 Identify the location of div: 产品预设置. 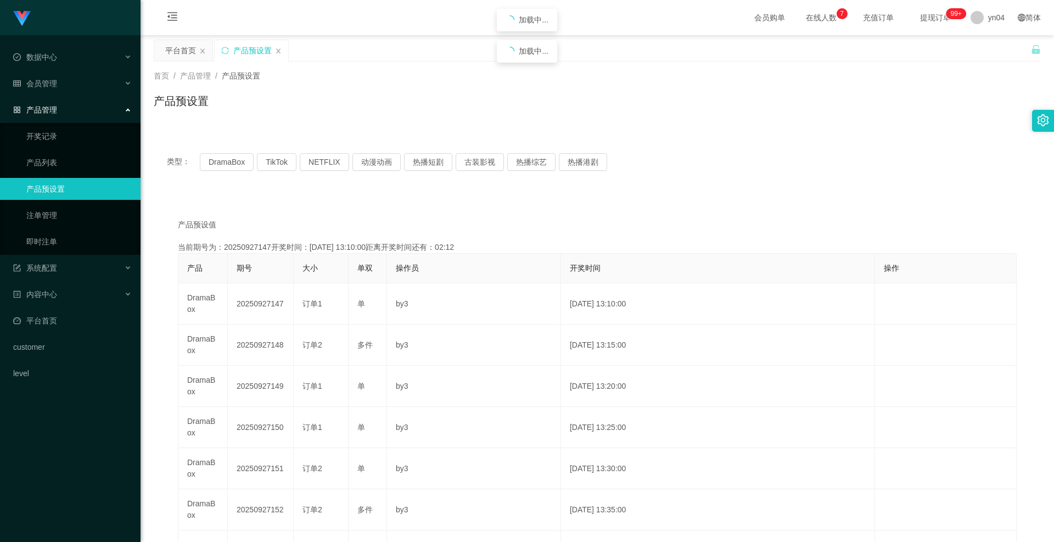
(253, 51).